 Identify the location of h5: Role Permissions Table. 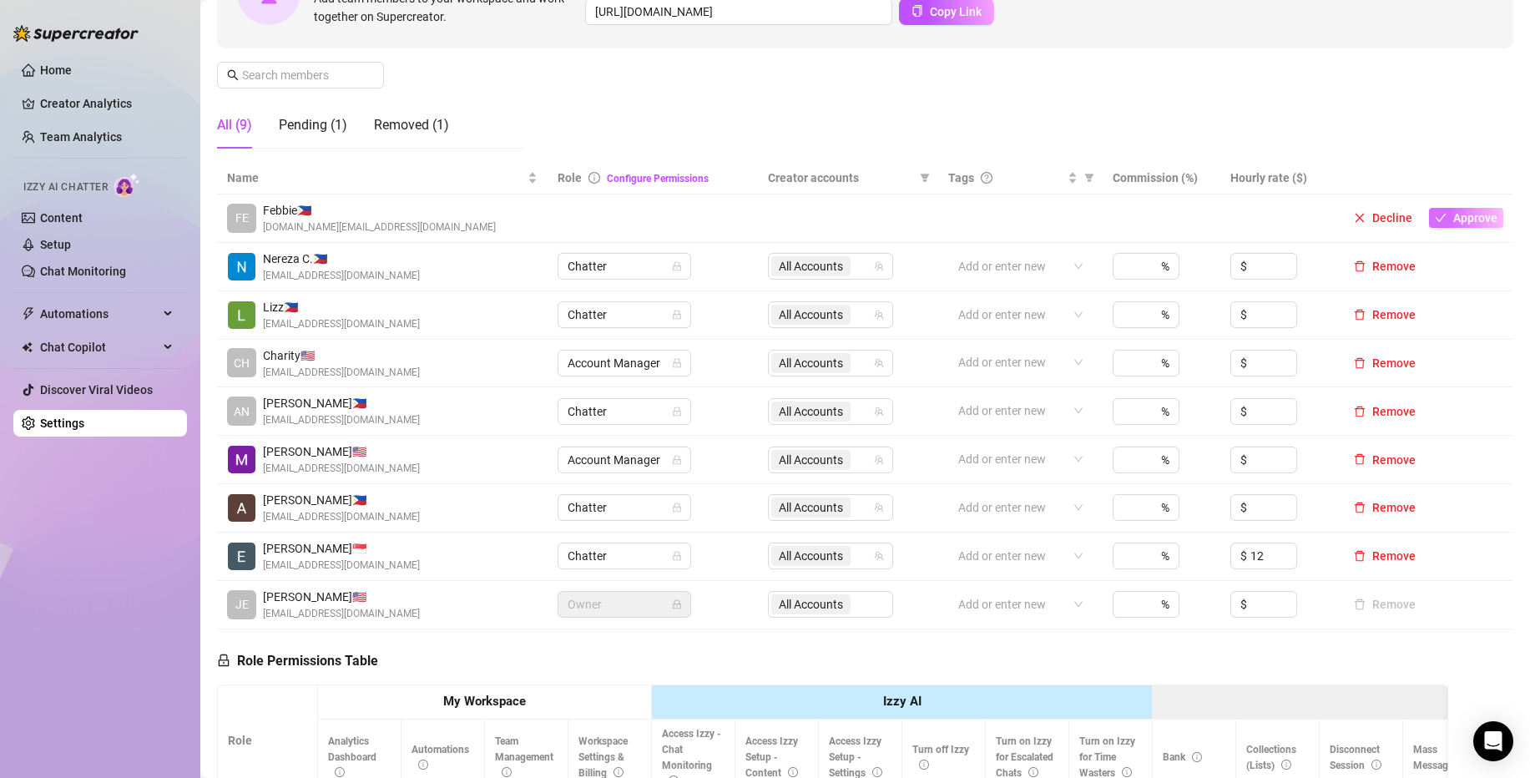
(297, 661).